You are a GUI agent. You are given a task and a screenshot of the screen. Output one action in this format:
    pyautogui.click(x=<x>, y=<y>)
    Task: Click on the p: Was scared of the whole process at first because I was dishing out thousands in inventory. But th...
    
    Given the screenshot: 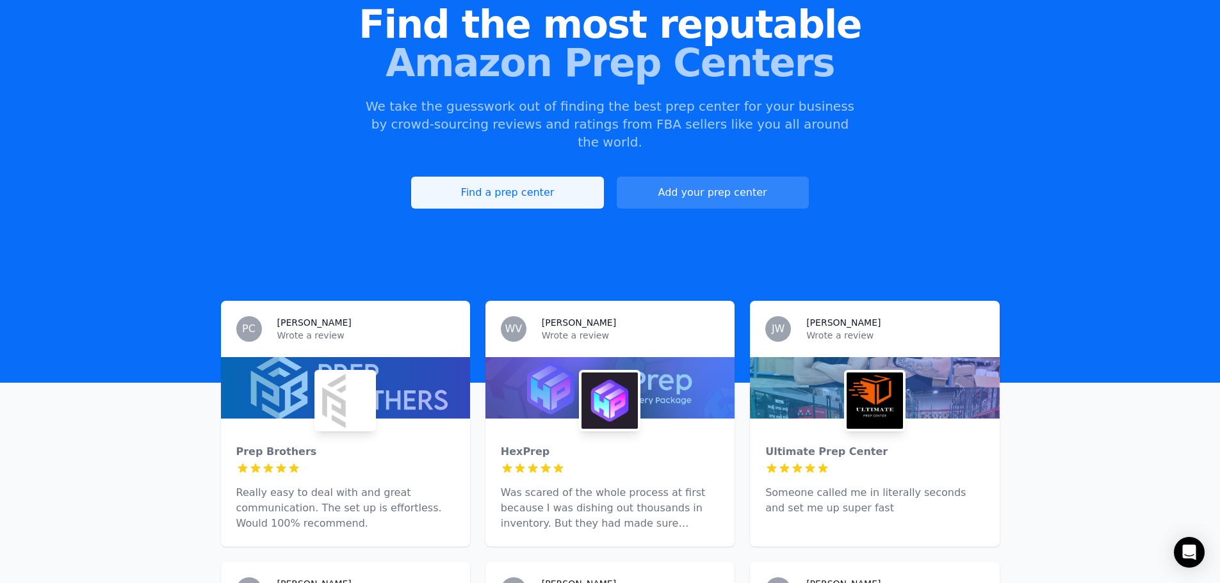 What is the action you would take?
    pyautogui.click(x=610, y=508)
    